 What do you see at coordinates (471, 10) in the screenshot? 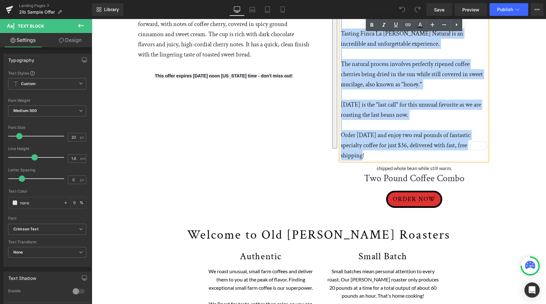
I see `a: Preview` at bounding box center [471, 10].